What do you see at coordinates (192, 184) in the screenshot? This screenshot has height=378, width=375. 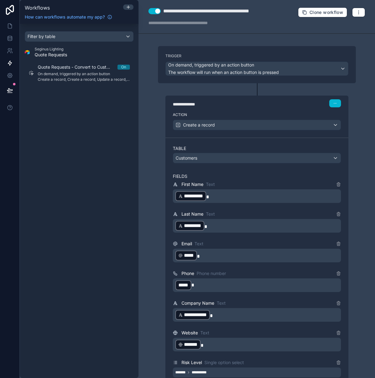 I see `span: First Name` at bounding box center [192, 184].